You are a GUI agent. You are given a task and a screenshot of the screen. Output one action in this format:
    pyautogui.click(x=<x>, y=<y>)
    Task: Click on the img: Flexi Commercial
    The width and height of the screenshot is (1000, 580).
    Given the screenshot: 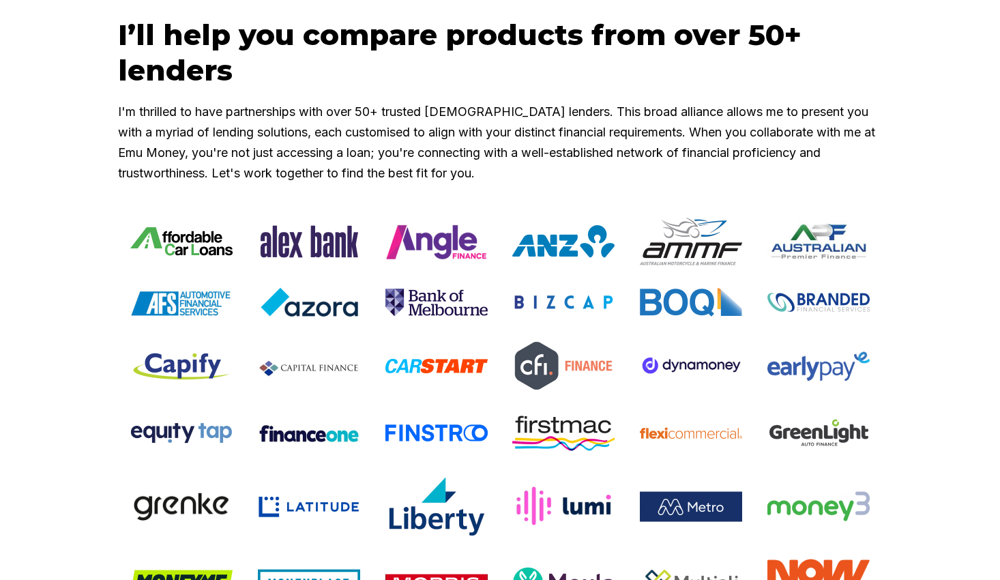 What is the action you would take?
    pyautogui.click(x=691, y=432)
    